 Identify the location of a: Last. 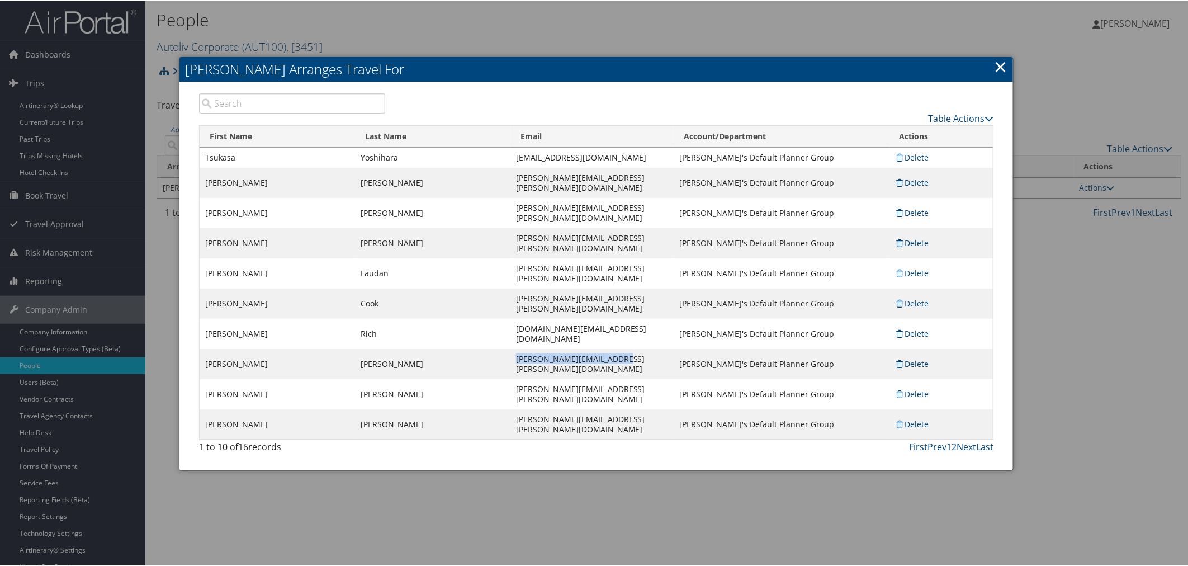
(985, 446).